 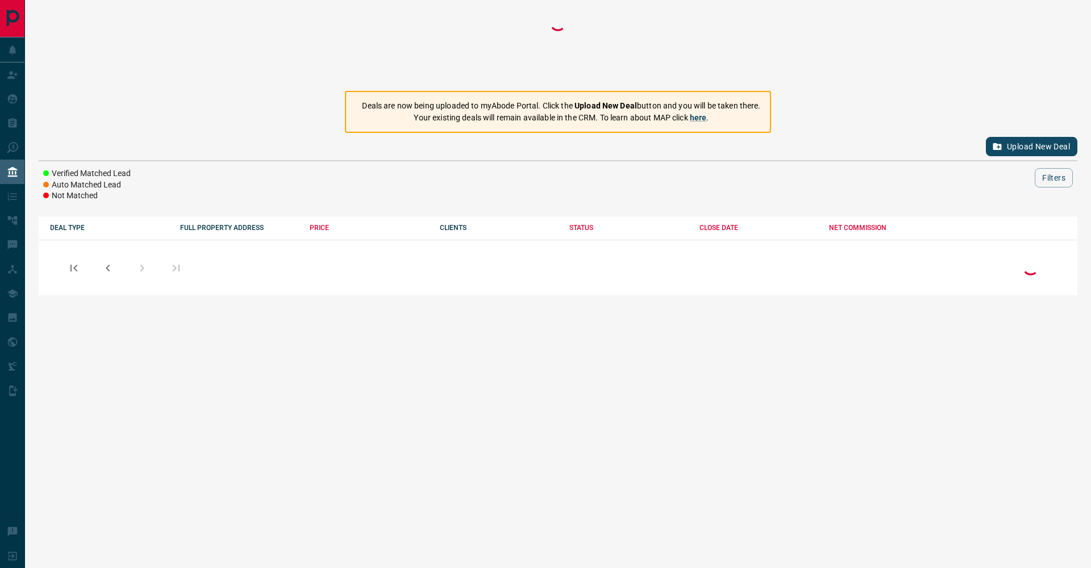 What do you see at coordinates (369, 228) in the screenshot?
I see `div: PRICE` at bounding box center [369, 228].